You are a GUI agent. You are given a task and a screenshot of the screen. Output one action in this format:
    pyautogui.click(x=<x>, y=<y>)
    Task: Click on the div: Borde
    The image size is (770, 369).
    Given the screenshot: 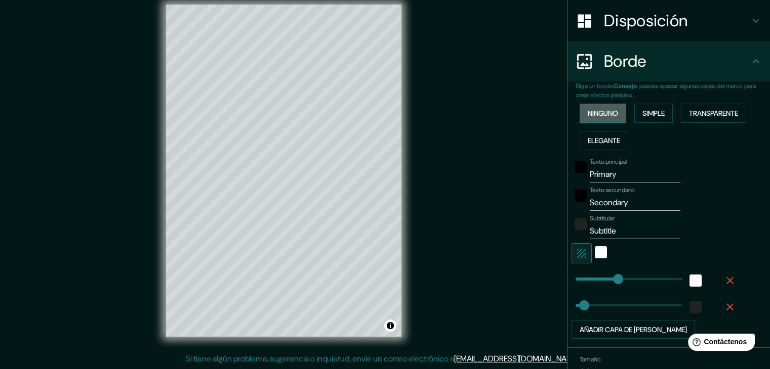 What is the action you would take?
    pyautogui.click(x=669, y=61)
    